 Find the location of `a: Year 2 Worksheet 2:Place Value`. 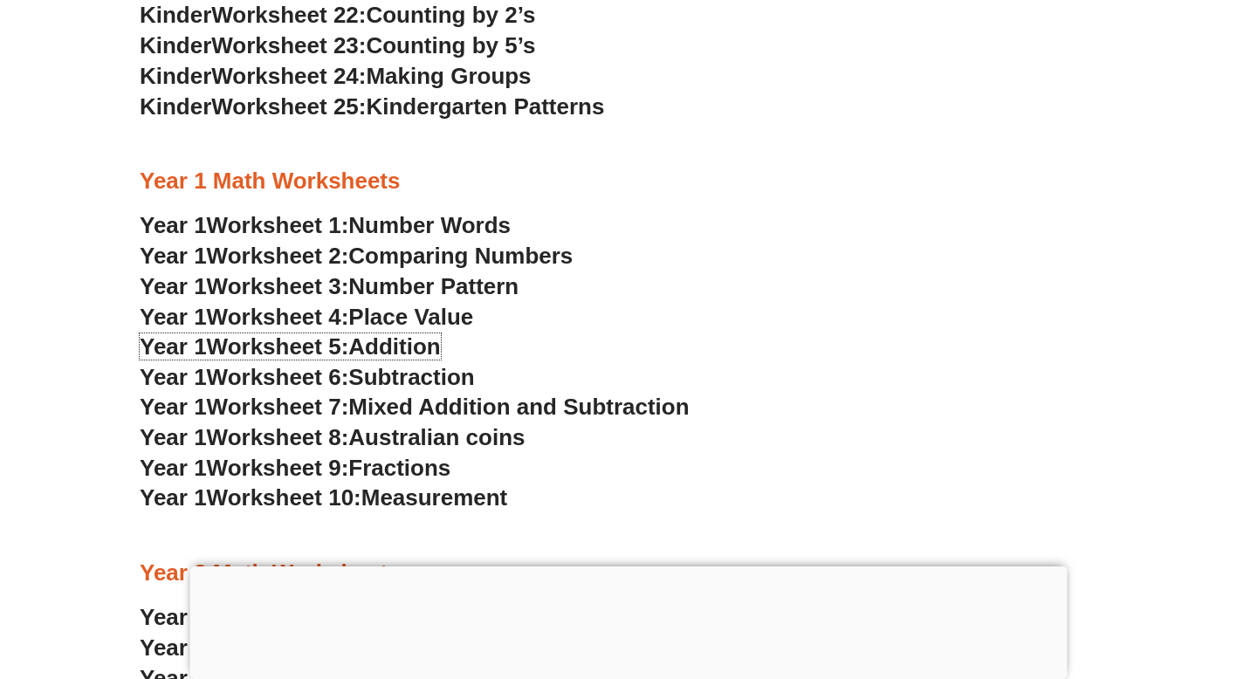

a: Year 2 Worksheet 2:Place Value is located at coordinates (310, 648).